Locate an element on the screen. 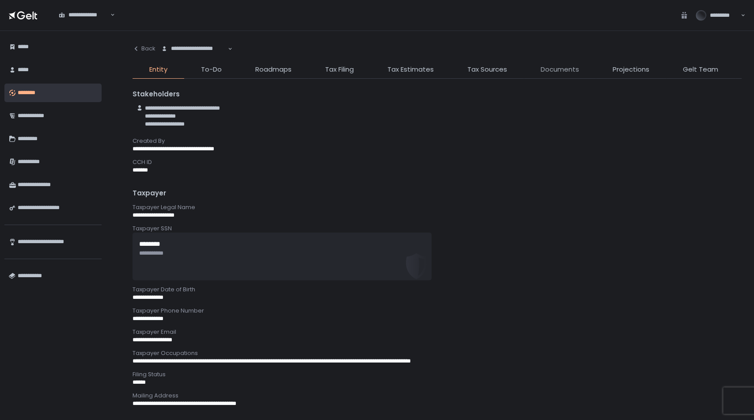  div: Filing Status is located at coordinates (437, 374).